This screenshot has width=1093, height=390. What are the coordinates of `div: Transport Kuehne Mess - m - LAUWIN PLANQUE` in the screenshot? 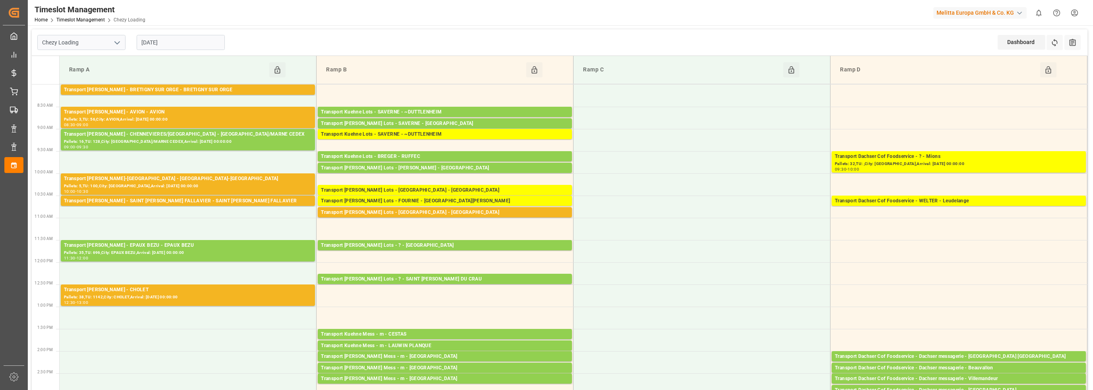 It's located at (445, 346).